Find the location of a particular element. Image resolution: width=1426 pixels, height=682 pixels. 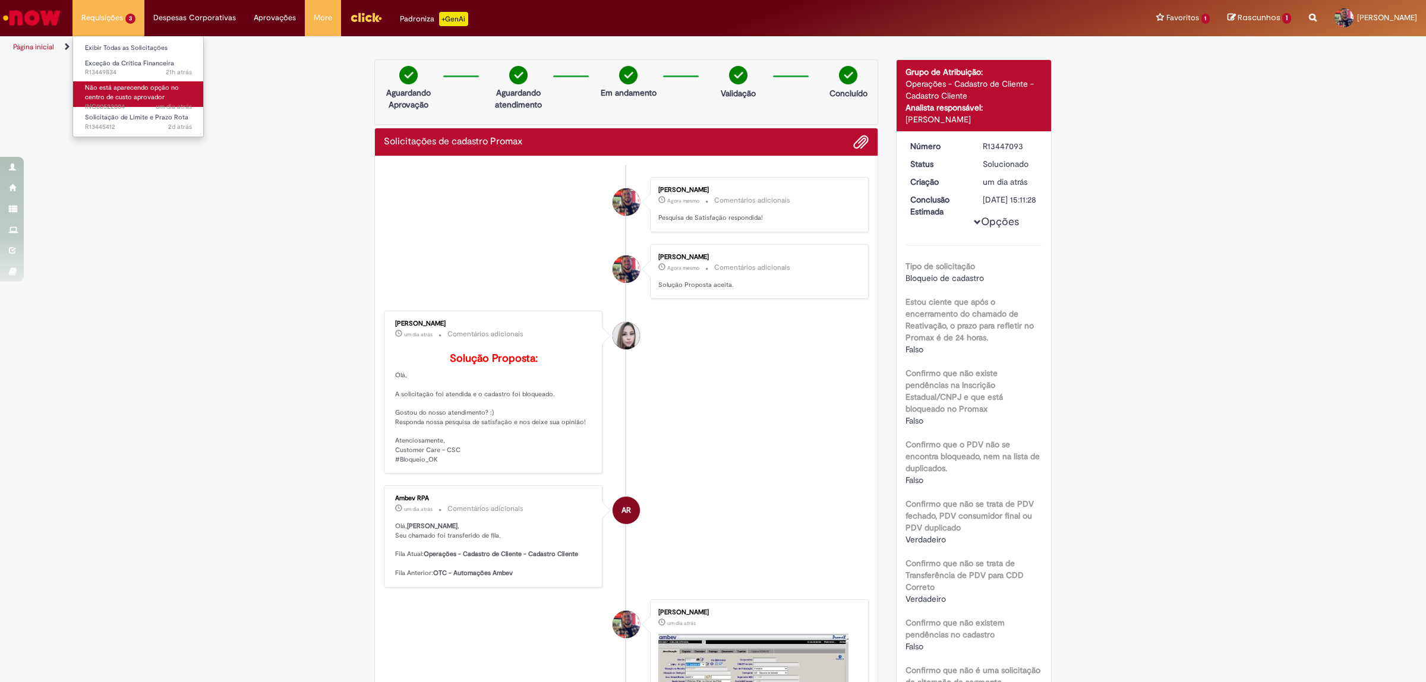

div: 26/08/2025 09:45:28 is located at coordinates (1010, 182).